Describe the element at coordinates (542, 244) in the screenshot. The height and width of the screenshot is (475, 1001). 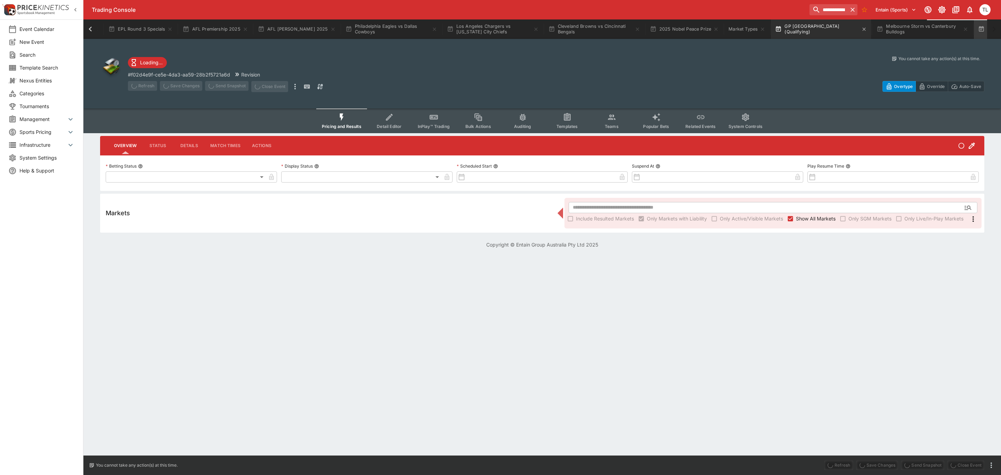
I see `p: Copyright © Entain Group Australia Pty Ltd 2025` at that location.